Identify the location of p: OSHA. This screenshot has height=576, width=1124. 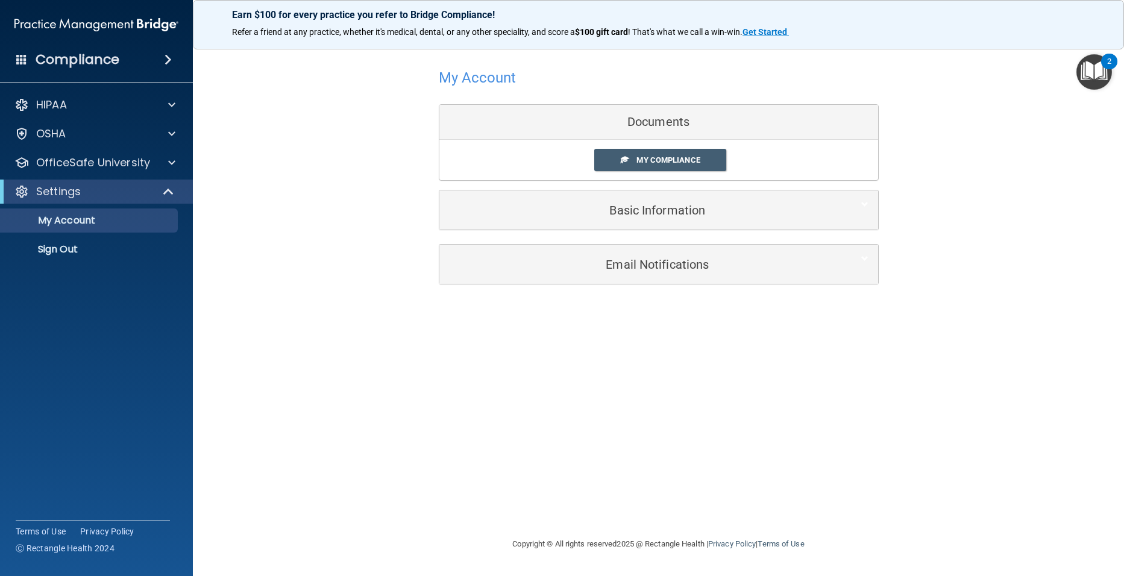
(51, 134).